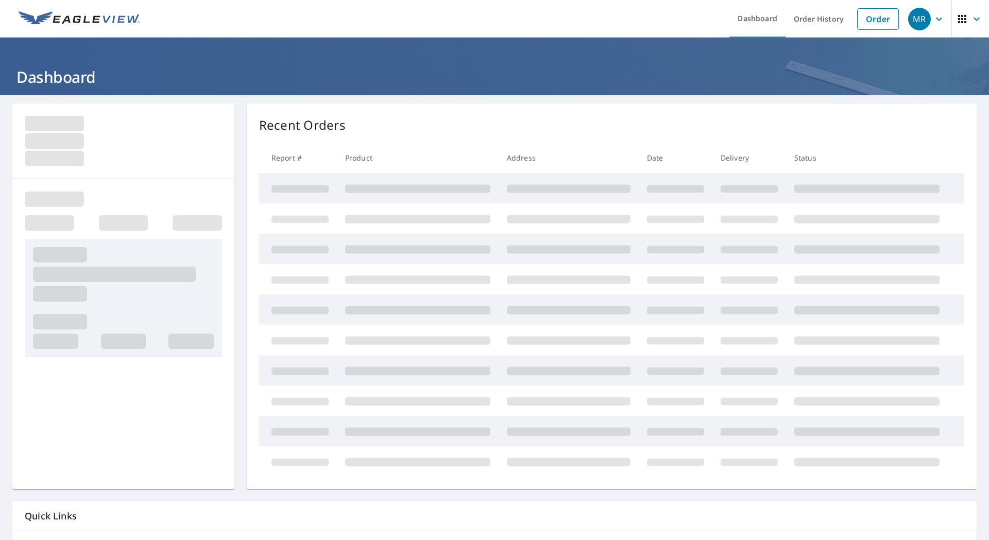 The width and height of the screenshot is (989, 540). Describe the element at coordinates (867, 158) in the screenshot. I see `th: Status` at that location.